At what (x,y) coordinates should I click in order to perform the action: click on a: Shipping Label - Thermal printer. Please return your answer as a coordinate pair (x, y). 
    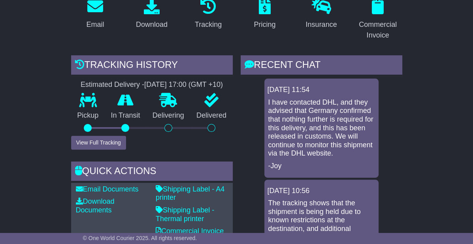
    Looking at the image, I should click on (185, 215).